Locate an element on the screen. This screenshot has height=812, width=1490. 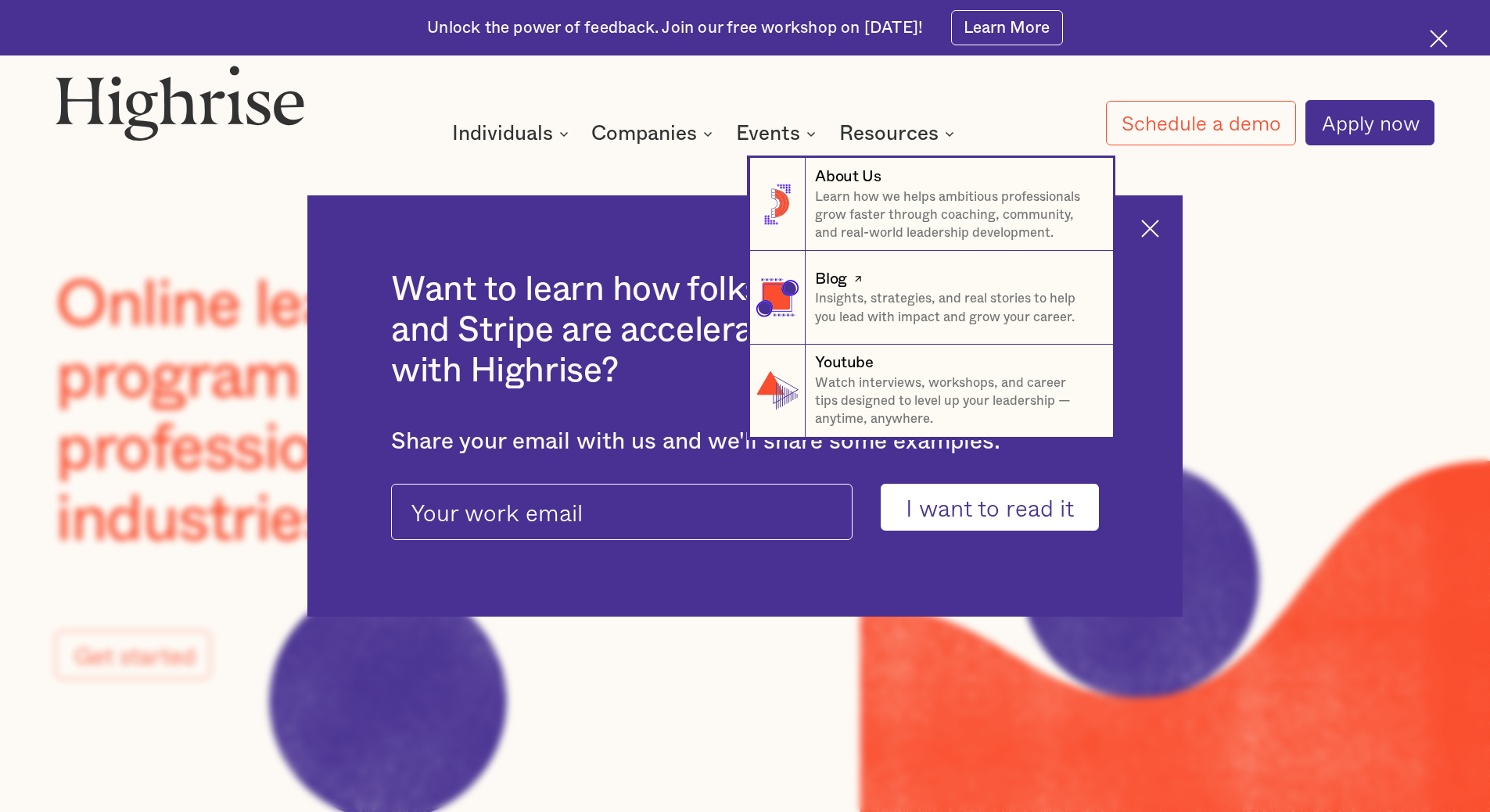
form: pop-up-modal-form is located at coordinates (745, 508).